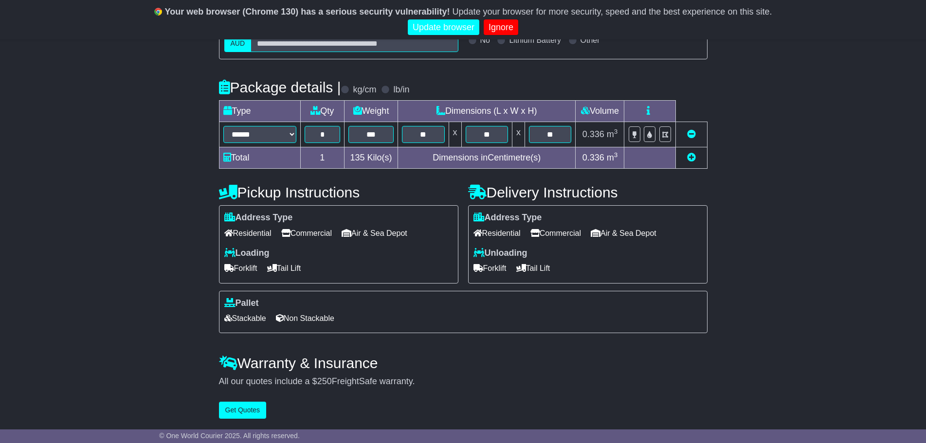 The image size is (926, 443). What do you see at coordinates (692, 134) in the screenshot?
I see `a: Remove this item` at bounding box center [692, 134].